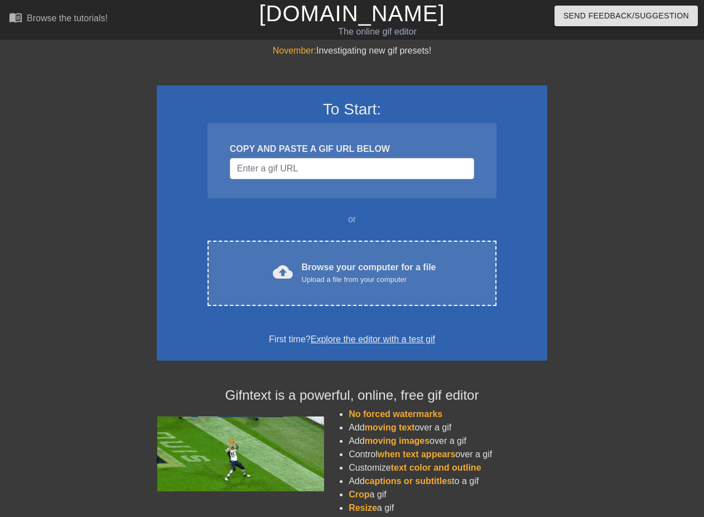  Describe the element at coordinates (295, 50) in the screenshot. I see `span: November:` at that location.